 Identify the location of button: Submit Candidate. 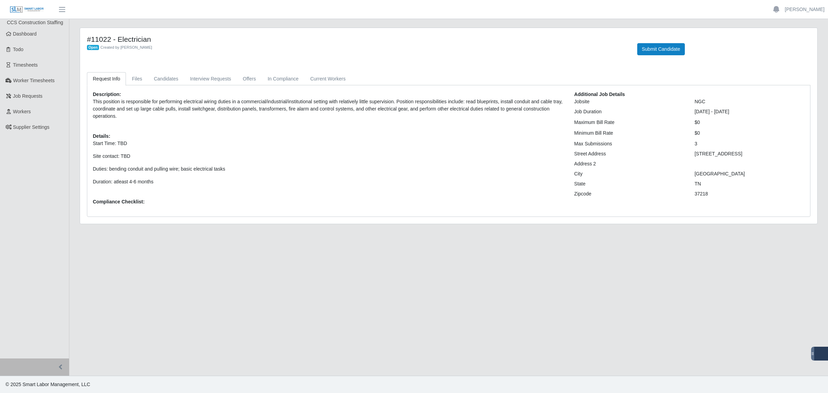
(661, 49).